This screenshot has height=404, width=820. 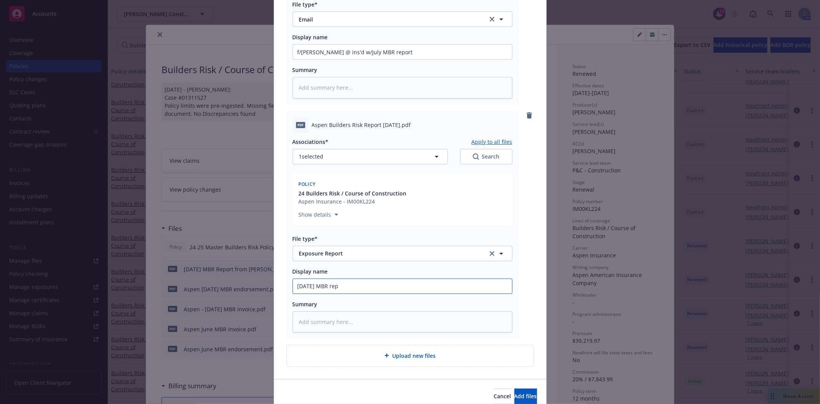 I want to click on span: Exposure Report, so click(x=388, y=253).